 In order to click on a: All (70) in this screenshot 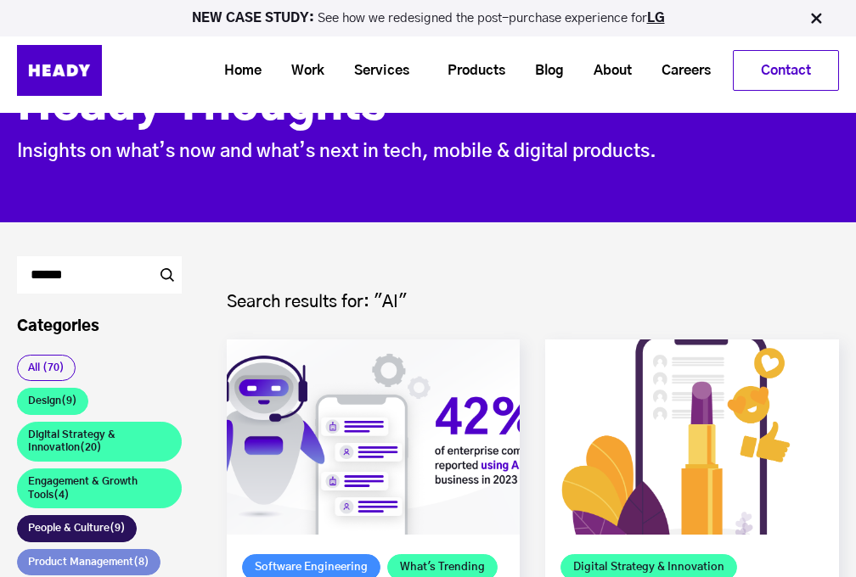, I will do `click(46, 368)`.